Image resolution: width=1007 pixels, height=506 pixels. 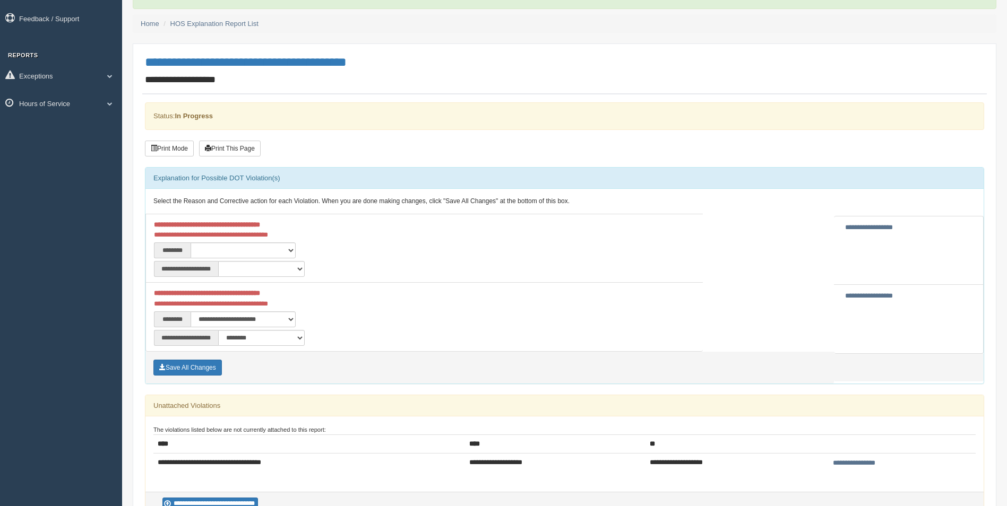 What do you see at coordinates (564, 406) in the screenshot?
I see `div: Unattached Violations` at bounding box center [564, 406].